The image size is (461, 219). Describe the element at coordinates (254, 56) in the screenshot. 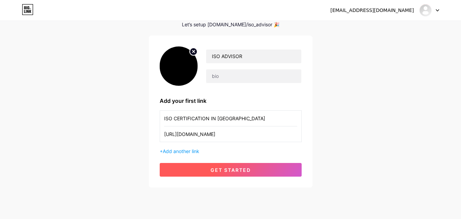

I see `input: Your name` at that location.